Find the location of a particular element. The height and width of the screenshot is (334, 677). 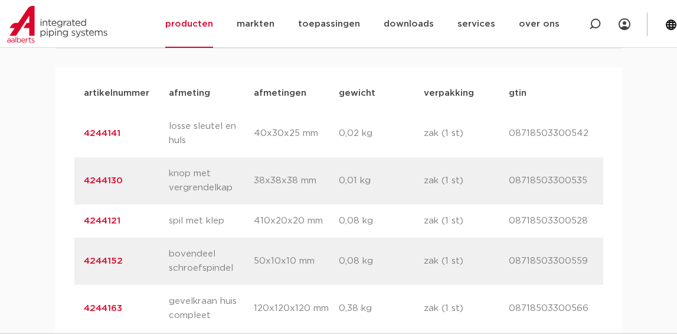

a: 4244130 is located at coordinates (103, 180).